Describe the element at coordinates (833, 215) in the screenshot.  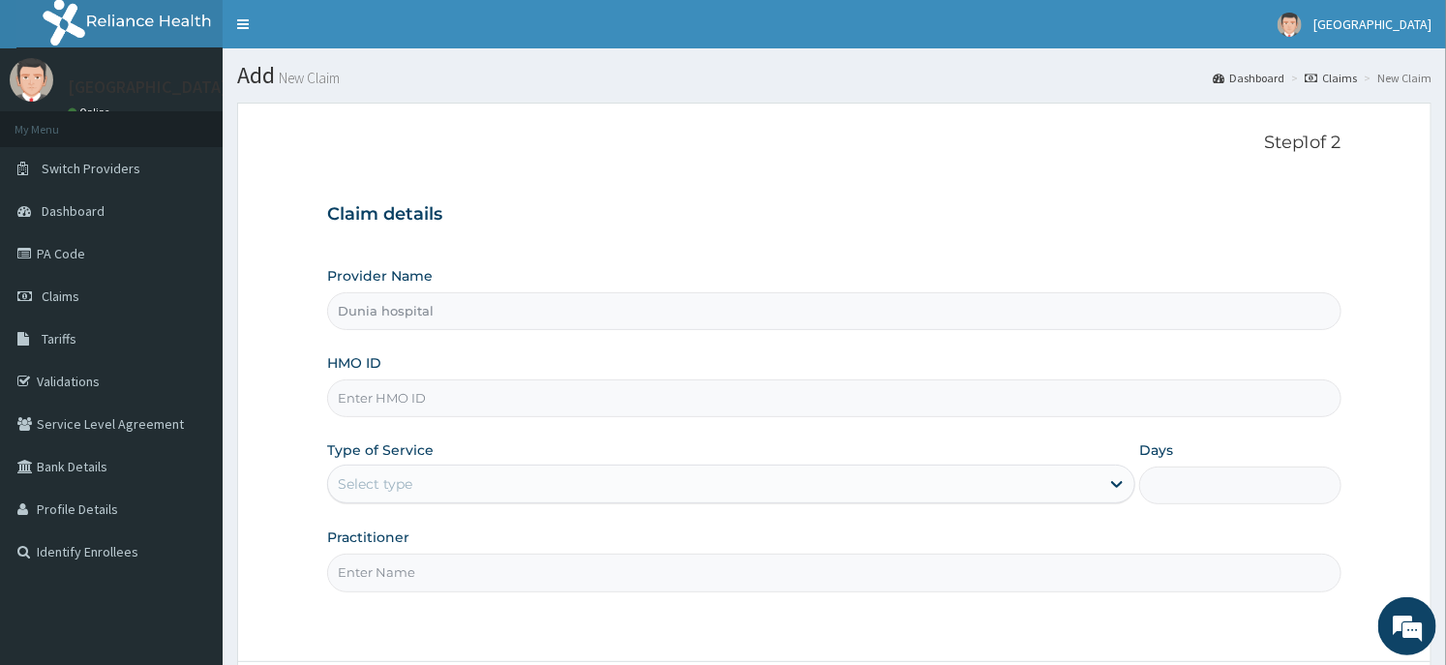
I see `h3: Claim details` at that location.